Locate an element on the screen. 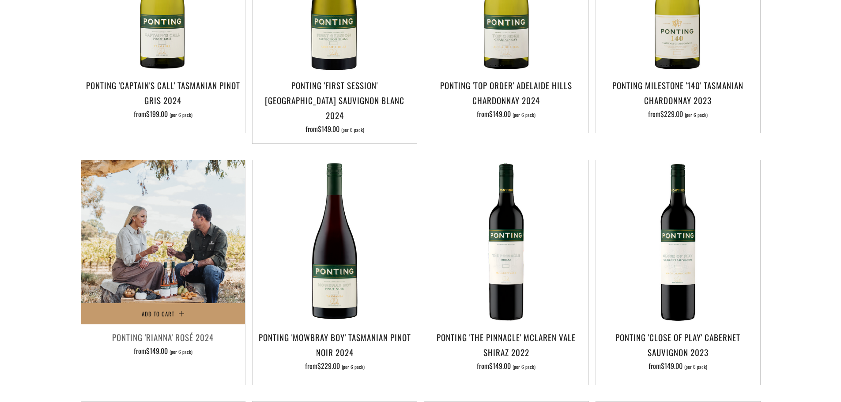 The width and height of the screenshot is (841, 402). h3: Ponting 'Captain's Call' Tasmanian Pinot Gris 2024 is located at coordinates (163, 93).